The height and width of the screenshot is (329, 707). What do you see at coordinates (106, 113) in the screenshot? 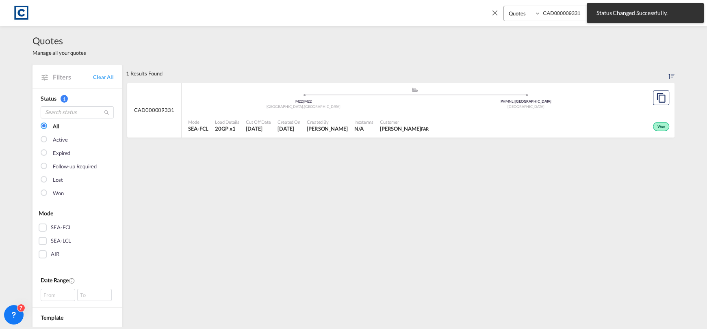
I see `md-icon: icon-magnify` at bounding box center [106, 113].